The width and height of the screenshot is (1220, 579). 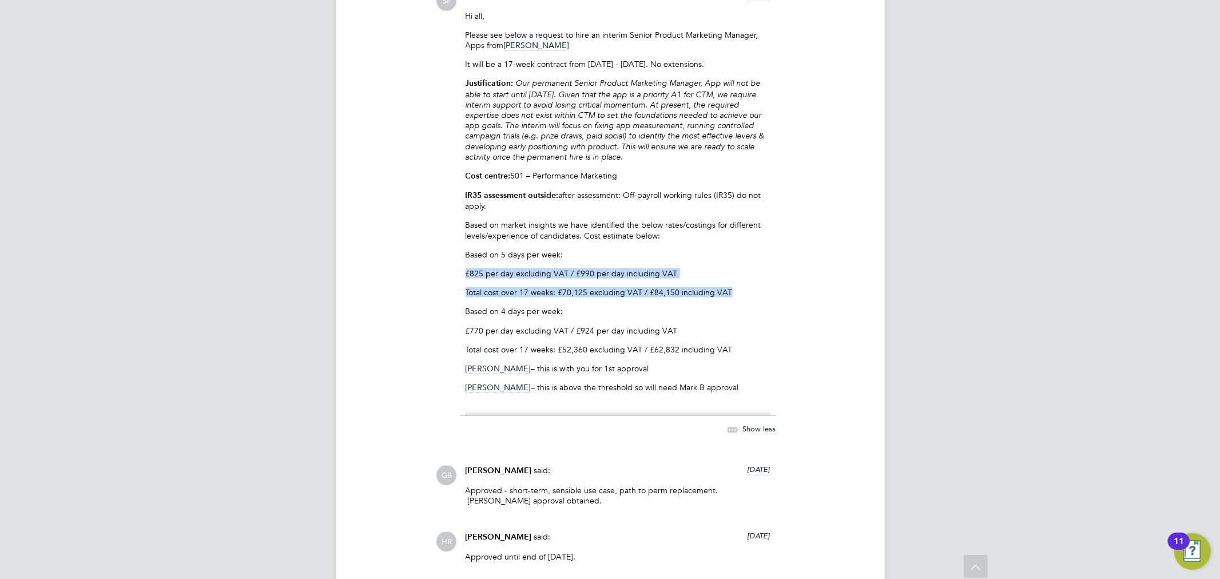 I want to click on span: HR, so click(x=447, y=542).